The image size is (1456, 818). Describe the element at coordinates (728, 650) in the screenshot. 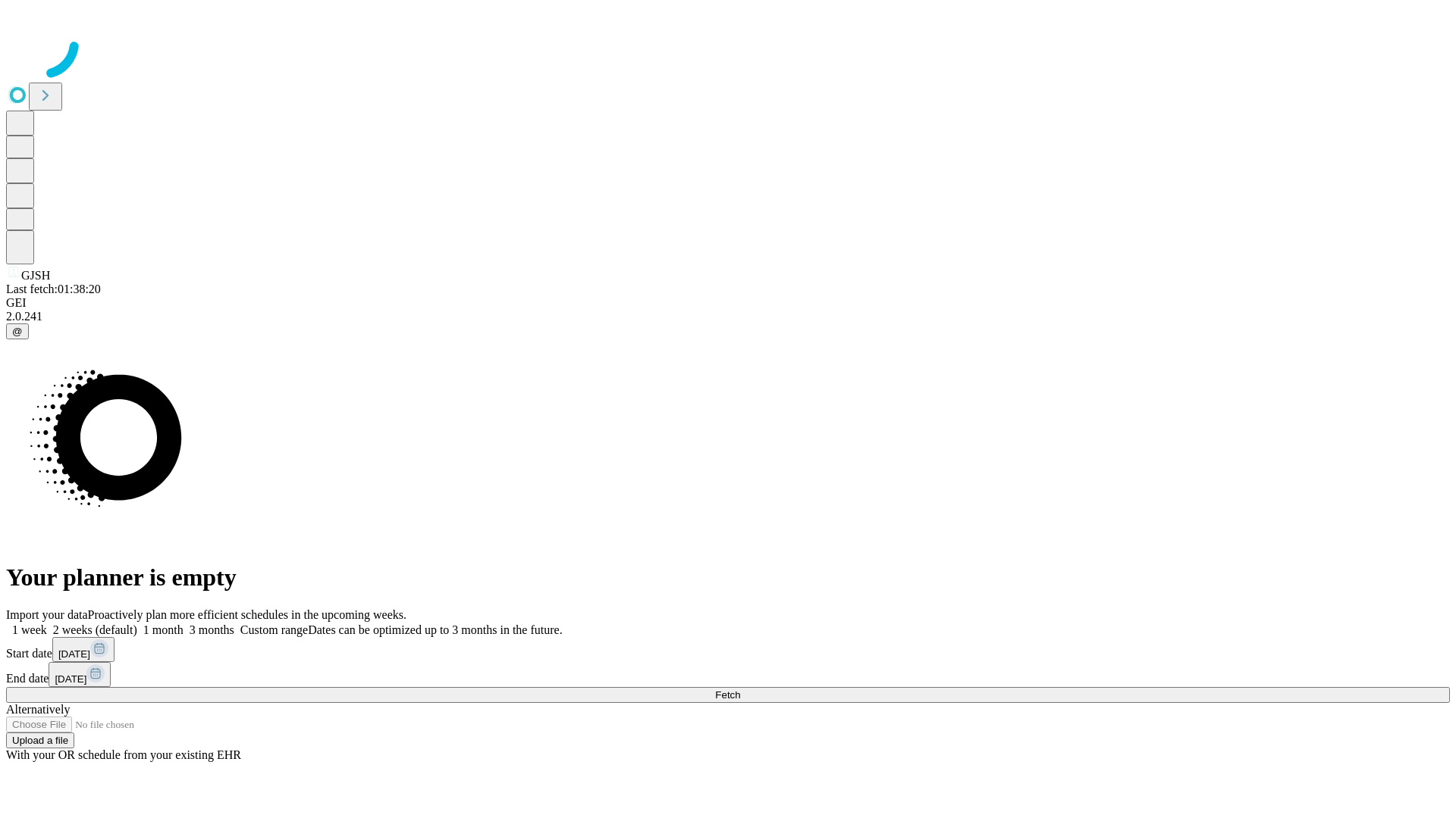

I see `div: Start date` at that location.